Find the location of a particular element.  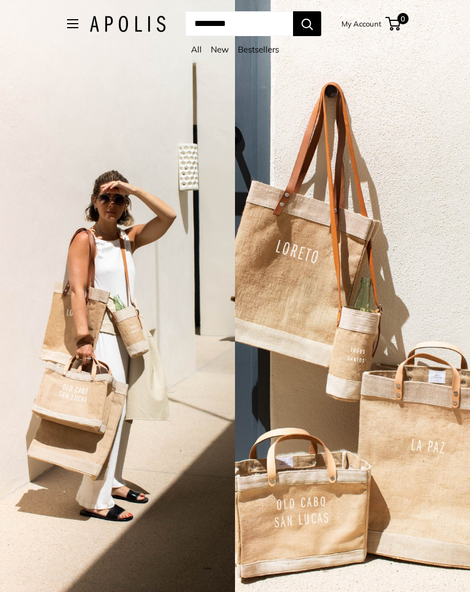

button: Open menu is located at coordinates (73, 24).